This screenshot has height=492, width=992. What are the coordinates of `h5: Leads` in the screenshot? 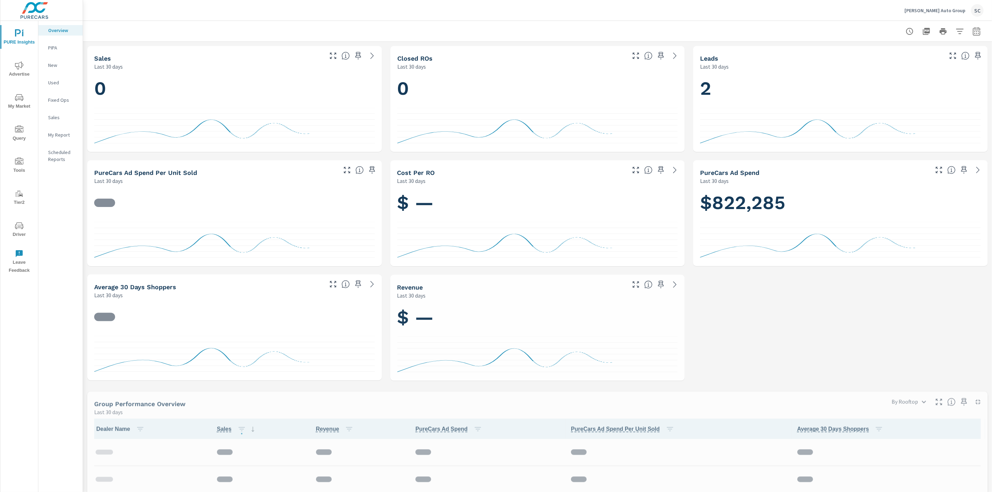 It's located at (709, 58).